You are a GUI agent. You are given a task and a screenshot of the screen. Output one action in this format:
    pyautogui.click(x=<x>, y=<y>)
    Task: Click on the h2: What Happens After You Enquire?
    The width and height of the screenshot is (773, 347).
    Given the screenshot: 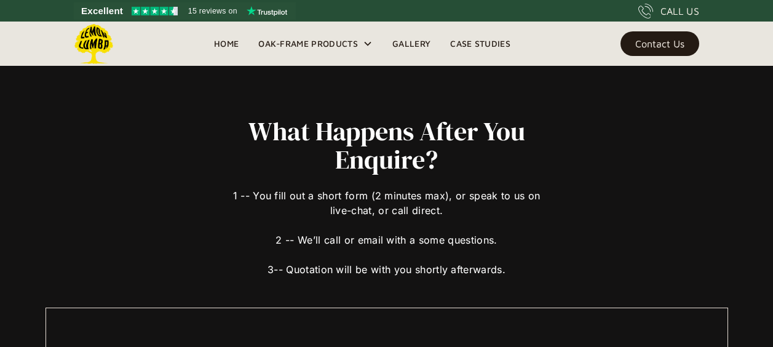 What is the action you would take?
    pyautogui.click(x=387, y=145)
    